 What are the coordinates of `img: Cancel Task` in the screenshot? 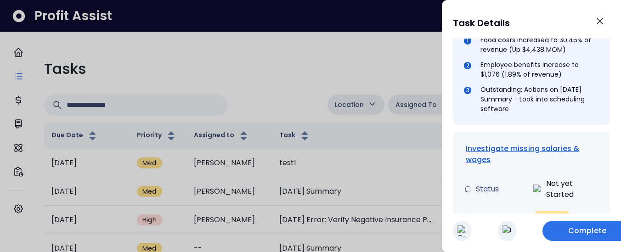 It's located at (462, 231).